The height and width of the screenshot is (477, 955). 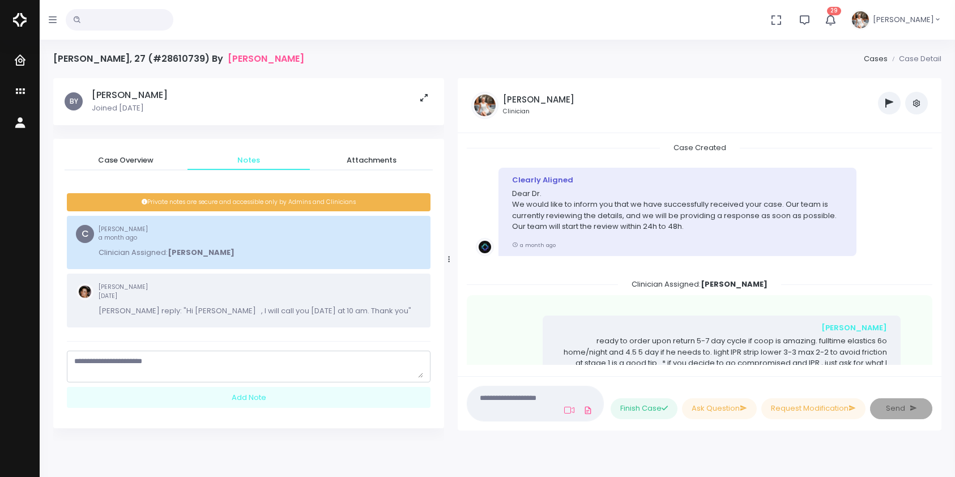 What do you see at coordinates (834, 11) in the screenshot?
I see `span: 29` at bounding box center [834, 11].